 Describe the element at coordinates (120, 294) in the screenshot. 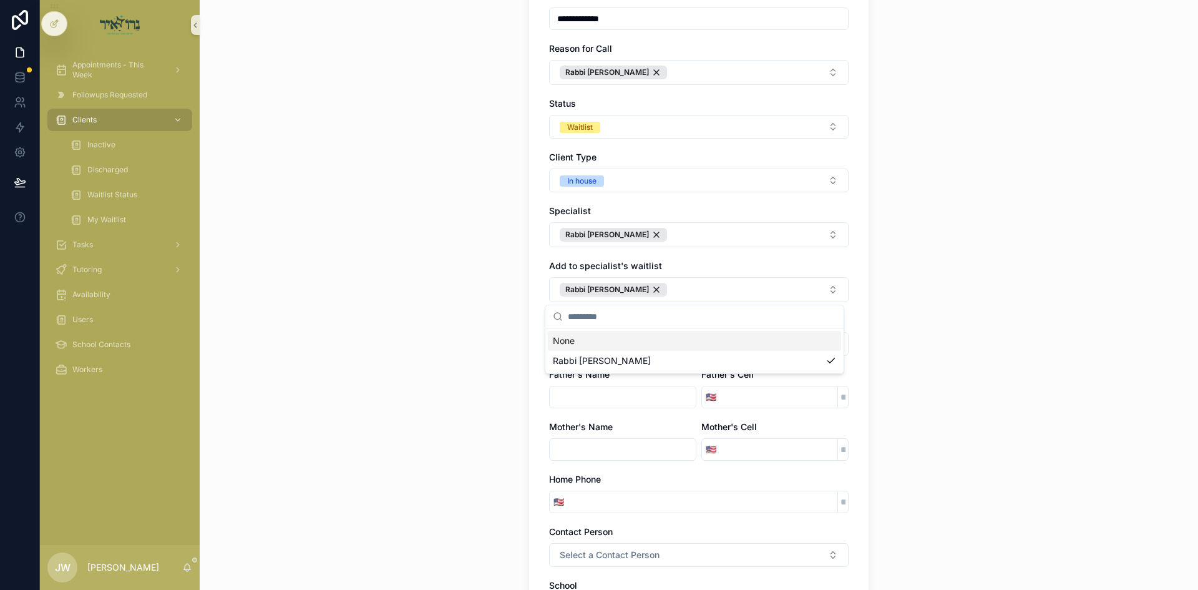

I see `a: Availability` at that location.